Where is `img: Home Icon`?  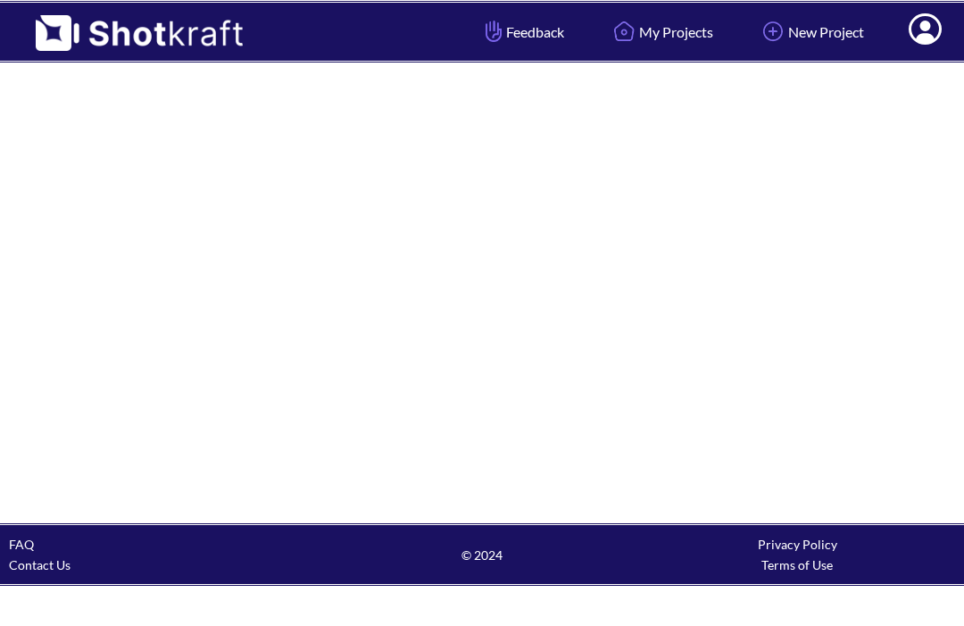
img: Home Icon is located at coordinates (624, 31).